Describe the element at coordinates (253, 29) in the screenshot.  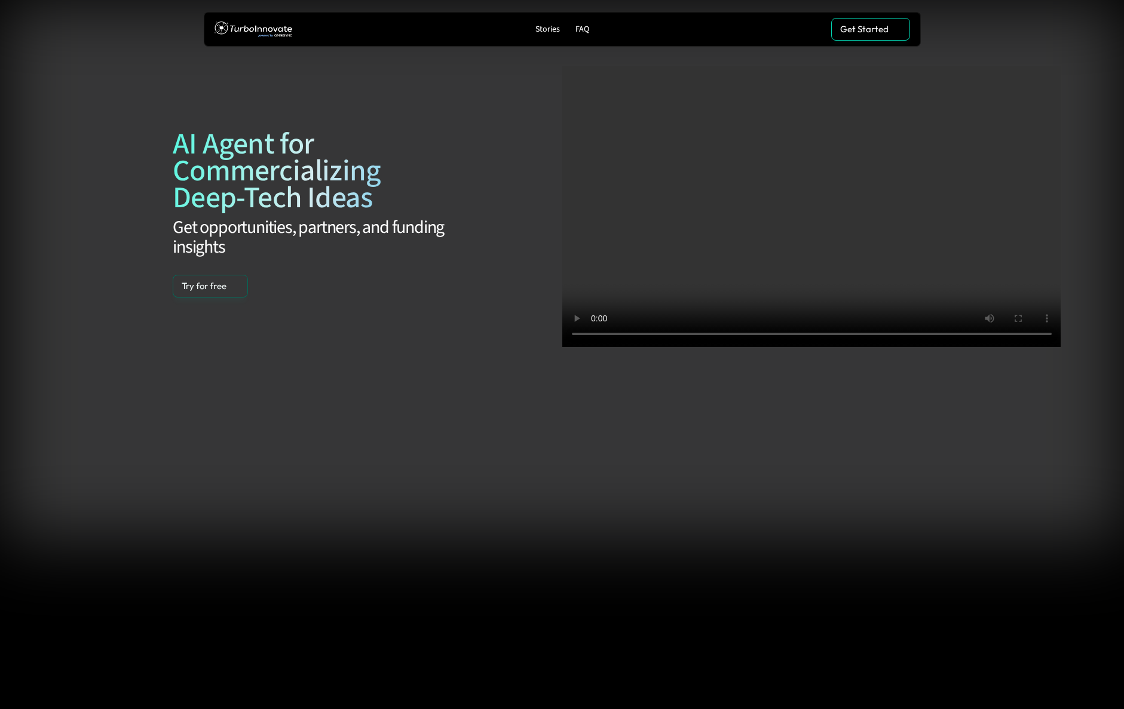
I see `img: TurboInnovate Logo` at that location.